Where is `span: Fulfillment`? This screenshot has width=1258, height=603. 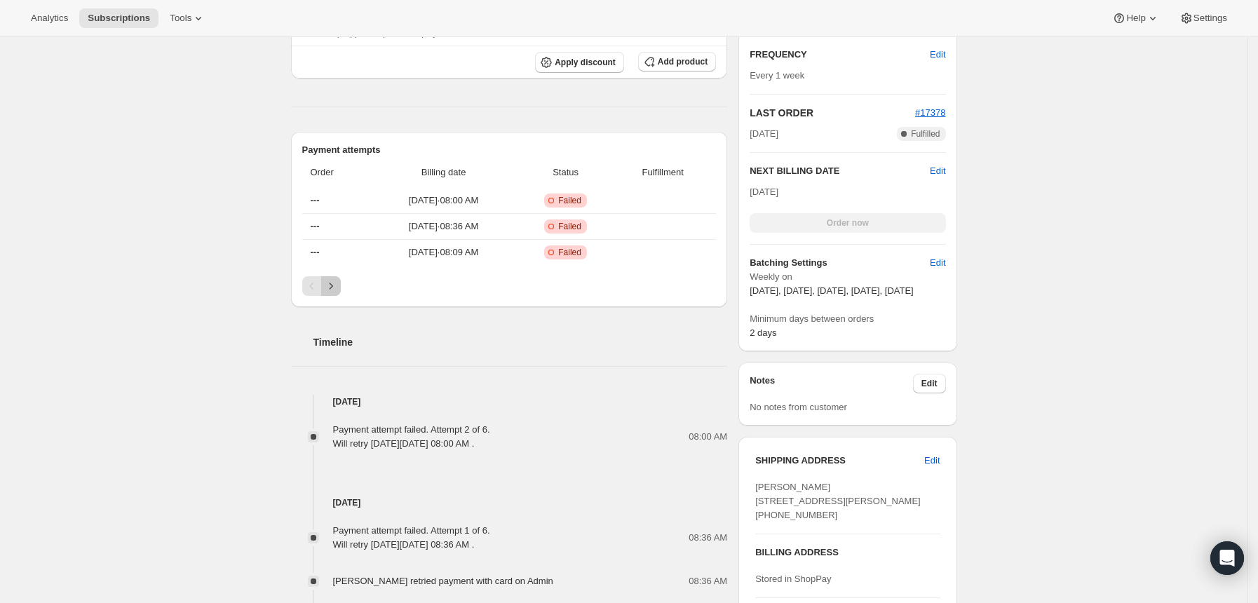 span: Fulfillment is located at coordinates (663, 172).